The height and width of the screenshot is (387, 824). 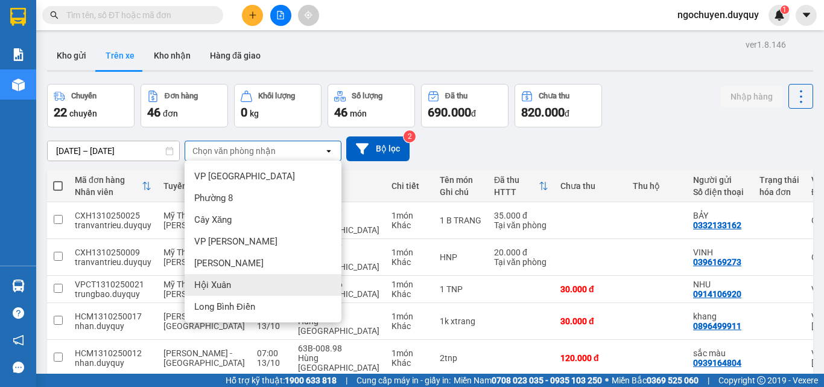 I want to click on div: BẢY, so click(x=720, y=215).